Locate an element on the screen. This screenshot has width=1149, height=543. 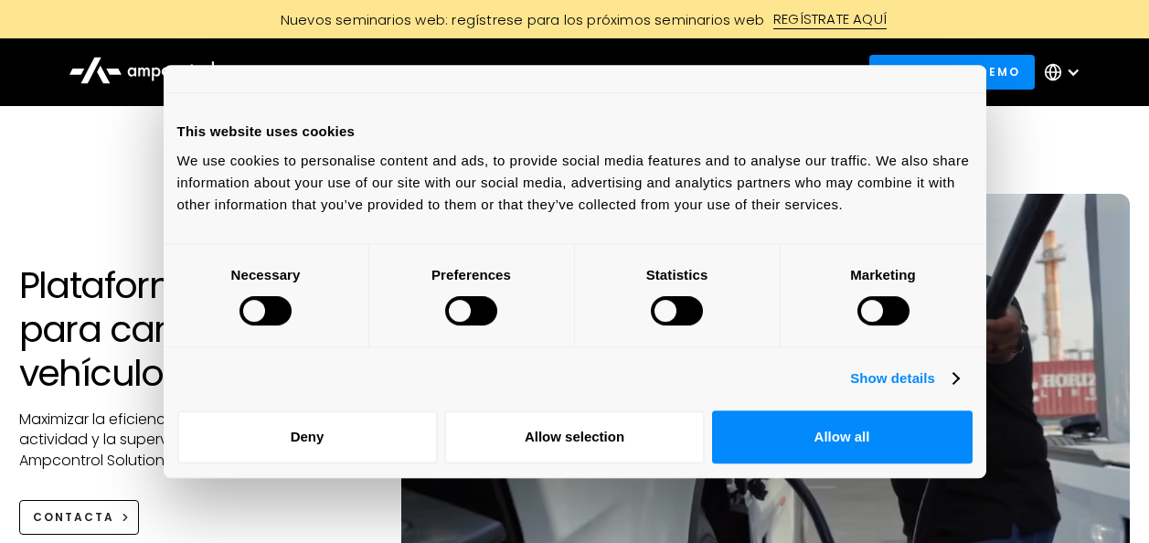
strong: Statistics is located at coordinates (677, 274).